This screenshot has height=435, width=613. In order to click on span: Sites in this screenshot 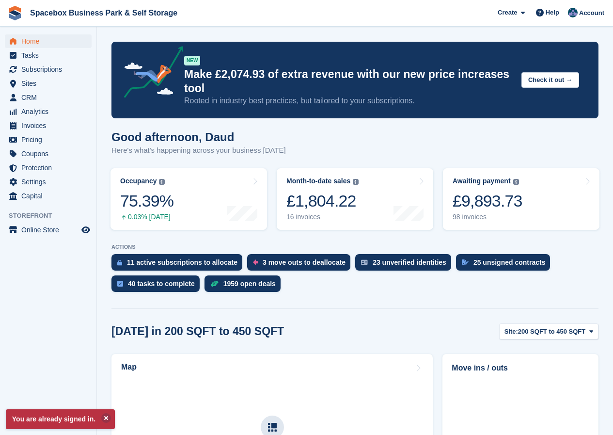, I will do `click(50, 83)`.